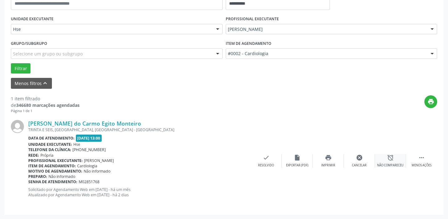  Describe the element at coordinates (55, 171) in the screenshot. I see `b: Motivo de agendamento:` at that location.